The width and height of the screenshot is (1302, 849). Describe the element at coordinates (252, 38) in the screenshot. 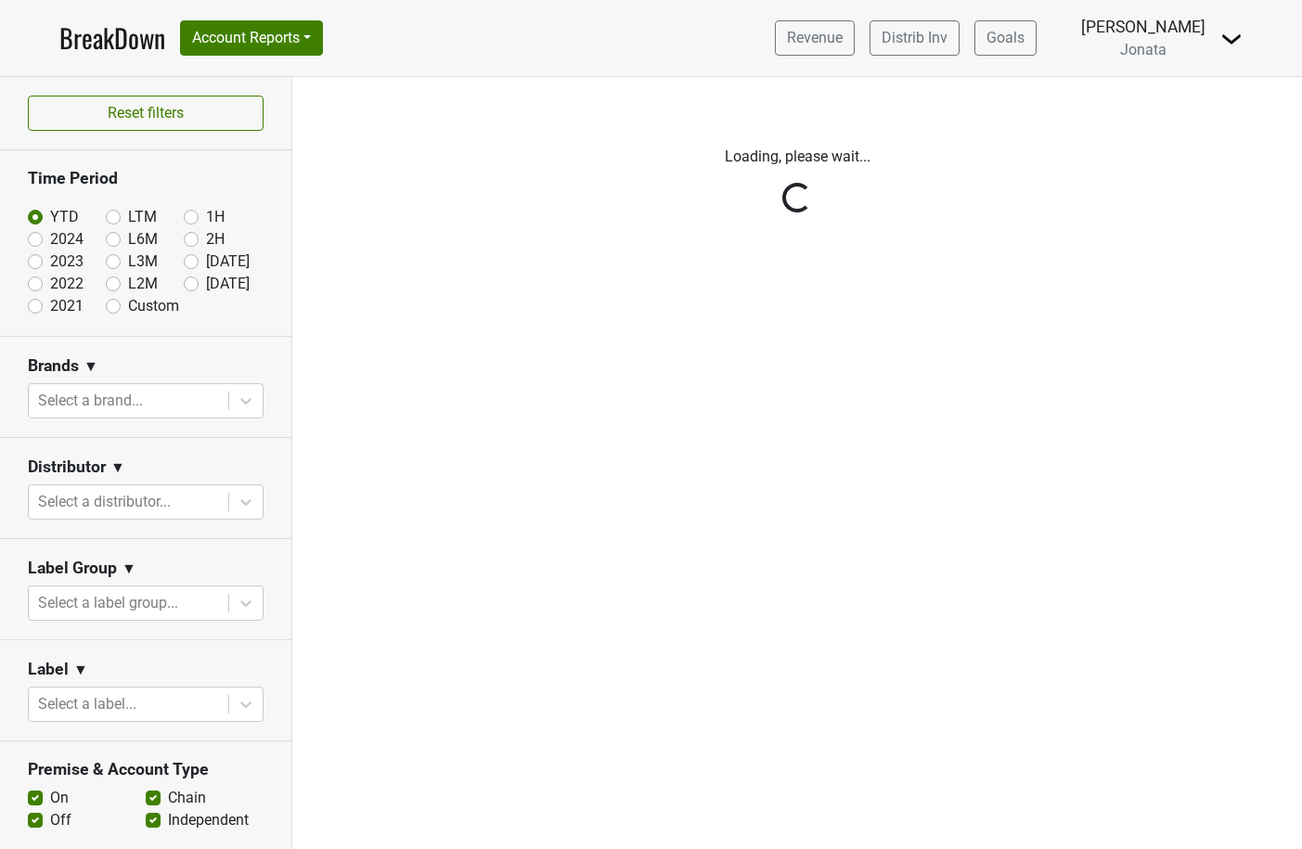

I see `button: Account Reports` at that location.